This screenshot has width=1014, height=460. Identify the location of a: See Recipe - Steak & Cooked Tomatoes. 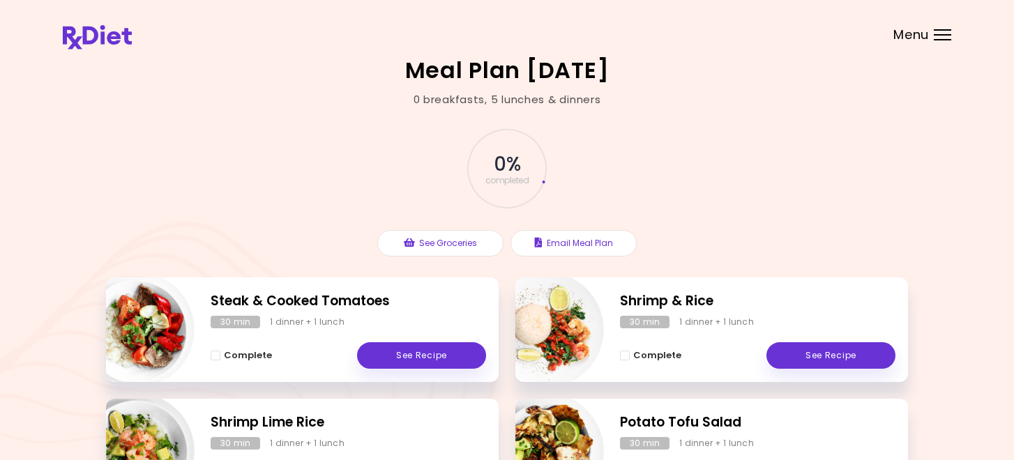
(421, 356).